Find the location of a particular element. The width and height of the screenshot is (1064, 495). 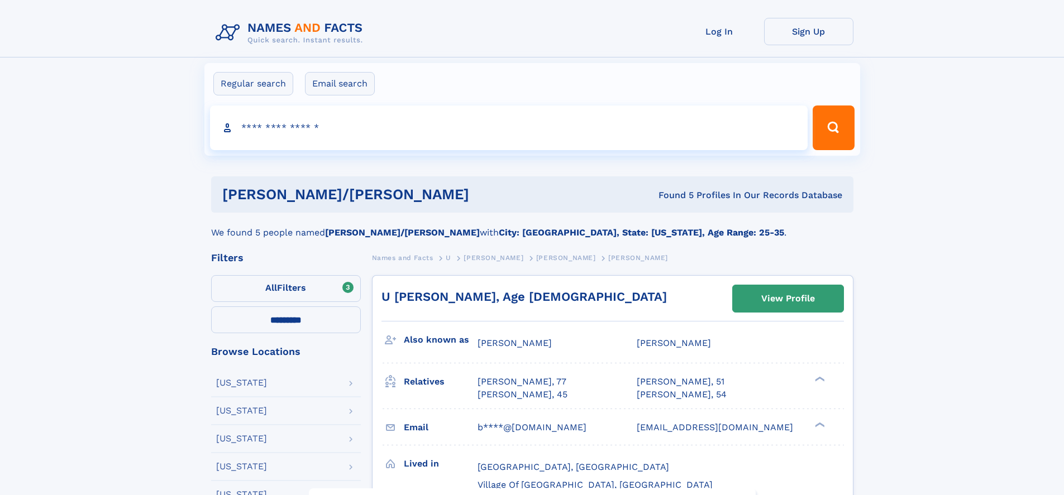

label: Regular search is located at coordinates (253, 84).